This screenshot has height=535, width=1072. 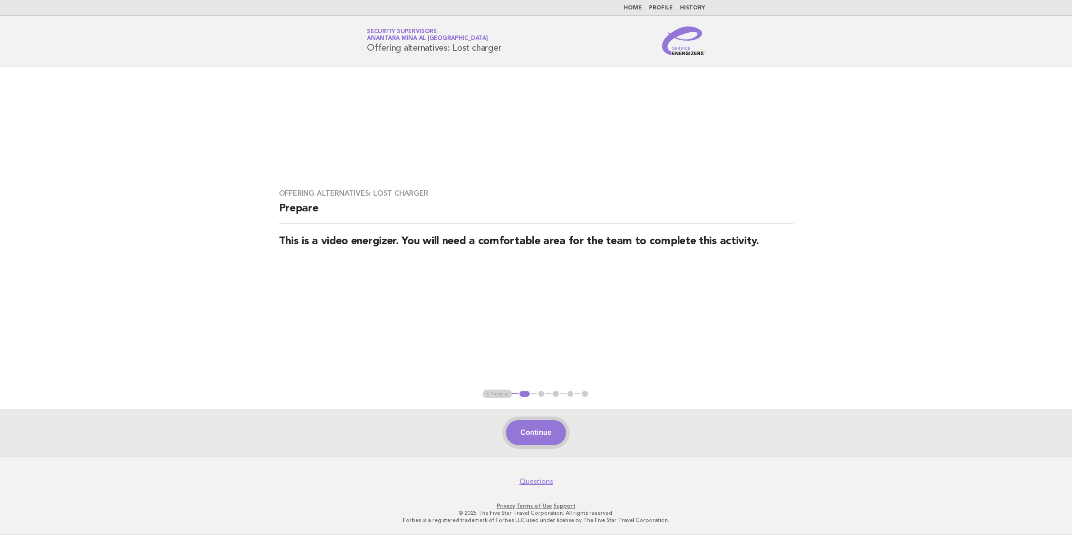 I want to click on p: Forbes is a registered trademark of Forbes LLC used under license by The Five Star Travel Corpora..., so click(x=536, y=520).